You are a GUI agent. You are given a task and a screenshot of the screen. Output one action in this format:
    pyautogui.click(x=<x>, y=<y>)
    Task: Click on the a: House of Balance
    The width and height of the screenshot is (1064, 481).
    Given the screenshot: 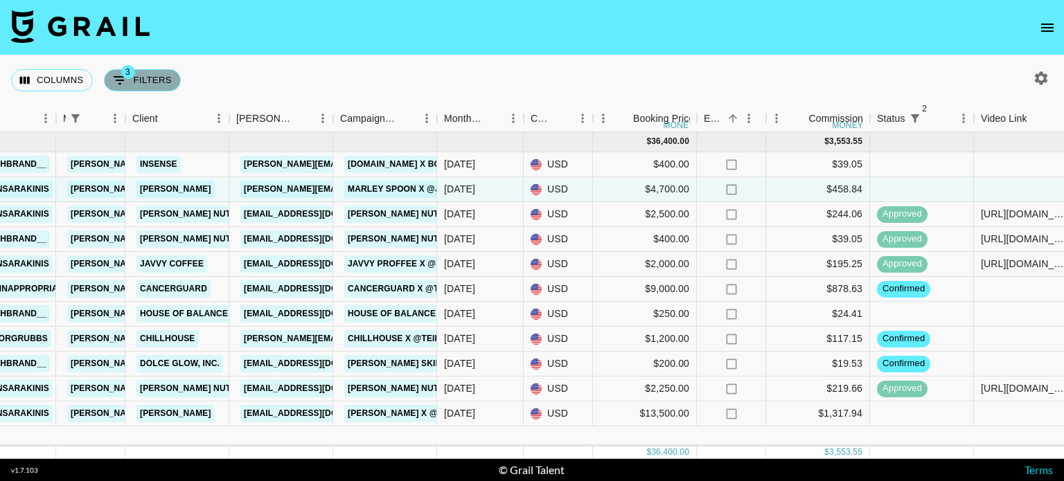 What is the action you would take?
    pyautogui.click(x=184, y=314)
    